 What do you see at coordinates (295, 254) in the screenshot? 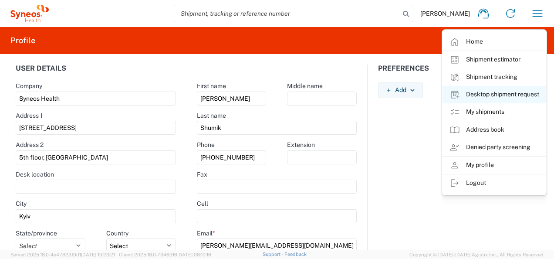
I see `a: Feedback` at bounding box center [295, 254].